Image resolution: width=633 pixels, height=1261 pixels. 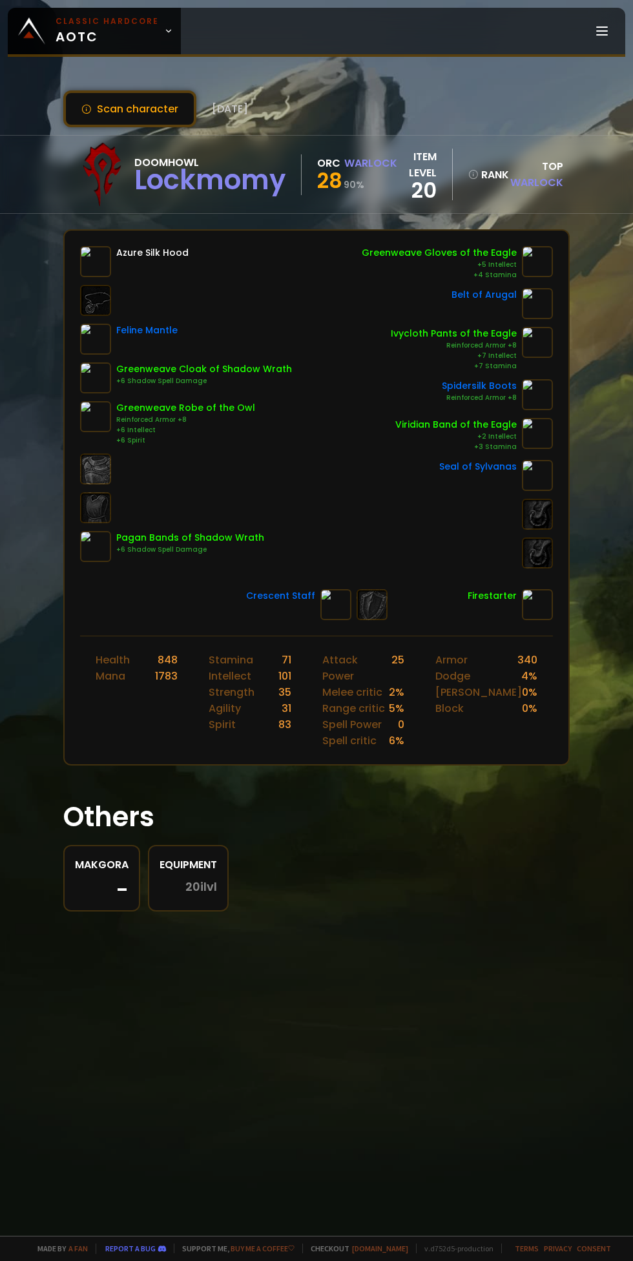 What do you see at coordinates (453, 356) in the screenshot?
I see `div: +7 Intellect` at bounding box center [453, 356].